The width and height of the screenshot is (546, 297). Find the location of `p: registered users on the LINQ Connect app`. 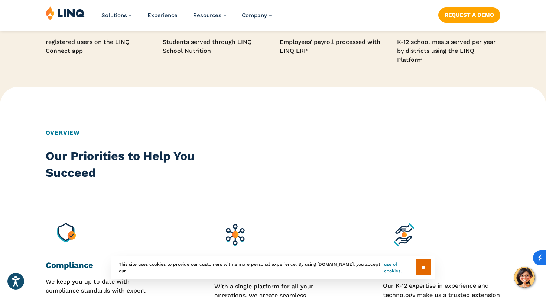

p: registered users on the LINQ Connect app is located at coordinates (97, 46).